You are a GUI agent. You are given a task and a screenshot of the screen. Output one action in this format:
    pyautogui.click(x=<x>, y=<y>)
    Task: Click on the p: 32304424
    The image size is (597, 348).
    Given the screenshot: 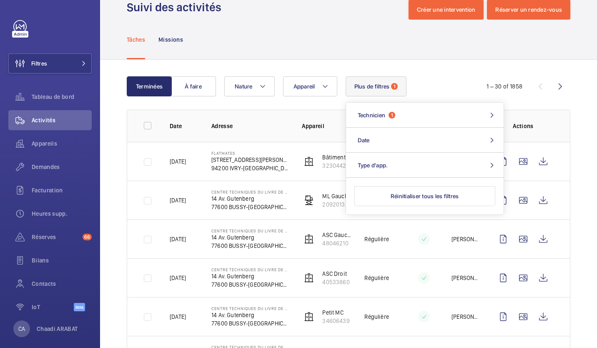 What is the action you would take?
    pyautogui.click(x=336, y=166)
    